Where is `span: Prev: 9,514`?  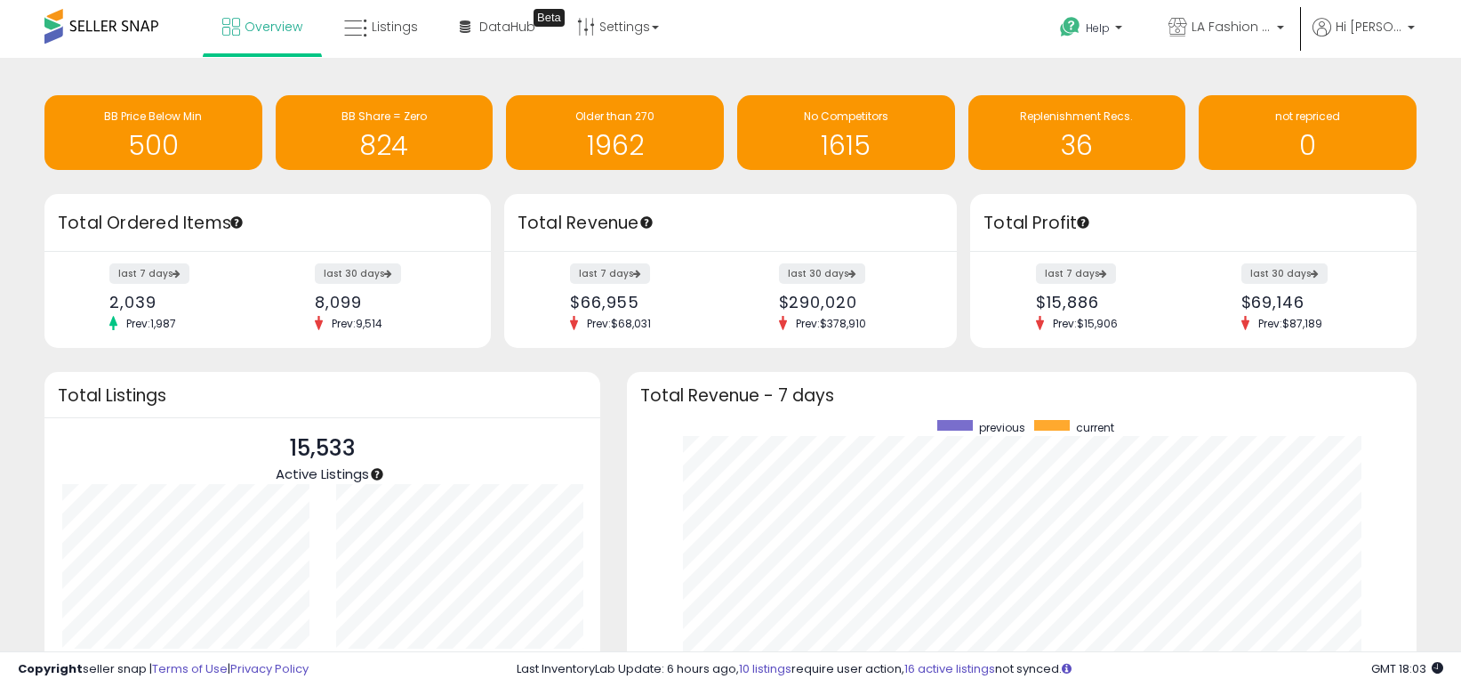 span: Prev: 9,514 is located at coordinates (357, 323).